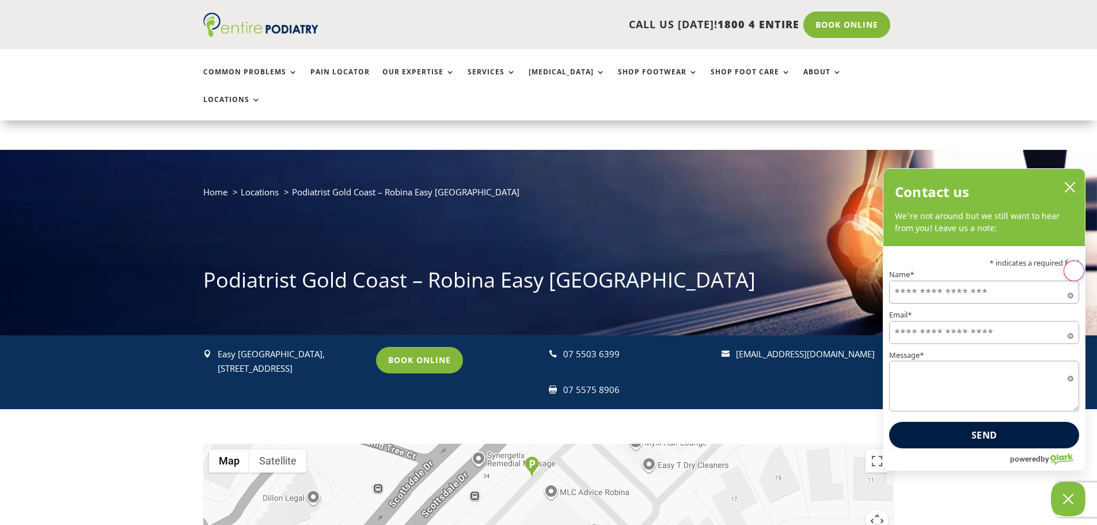  Describe the element at coordinates (215, 192) in the screenshot. I see `a: Home` at that location.